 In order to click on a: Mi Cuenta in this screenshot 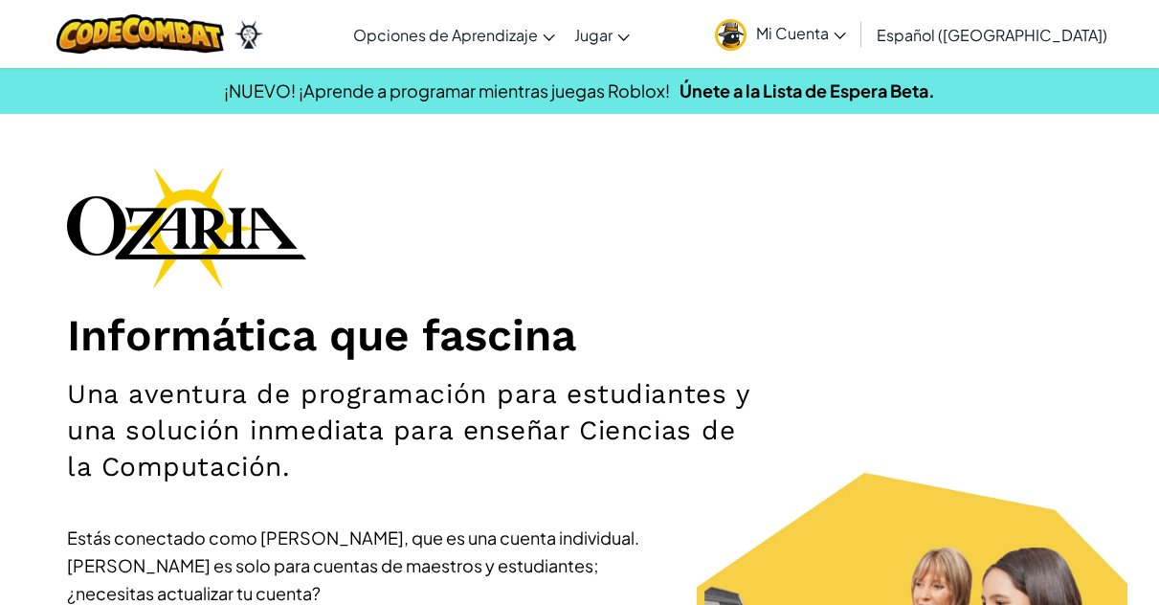, I will do `click(780, 34)`.